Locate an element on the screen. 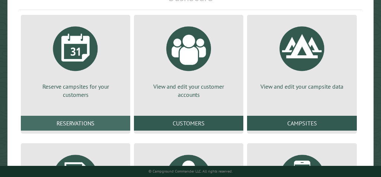  a: View and edit your campsite data is located at coordinates (302, 56).